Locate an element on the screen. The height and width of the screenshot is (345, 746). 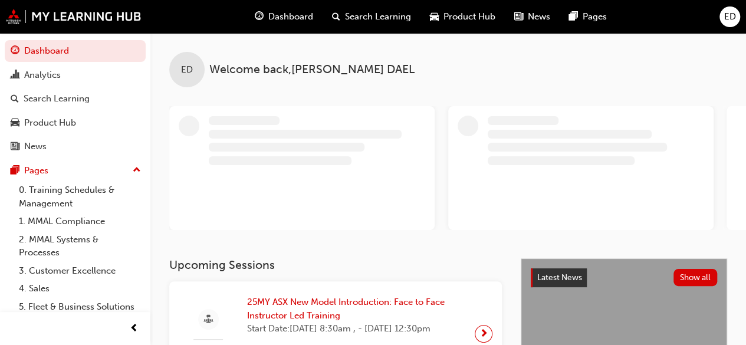
a: Latest NewsShow all is located at coordinates (624, 278).